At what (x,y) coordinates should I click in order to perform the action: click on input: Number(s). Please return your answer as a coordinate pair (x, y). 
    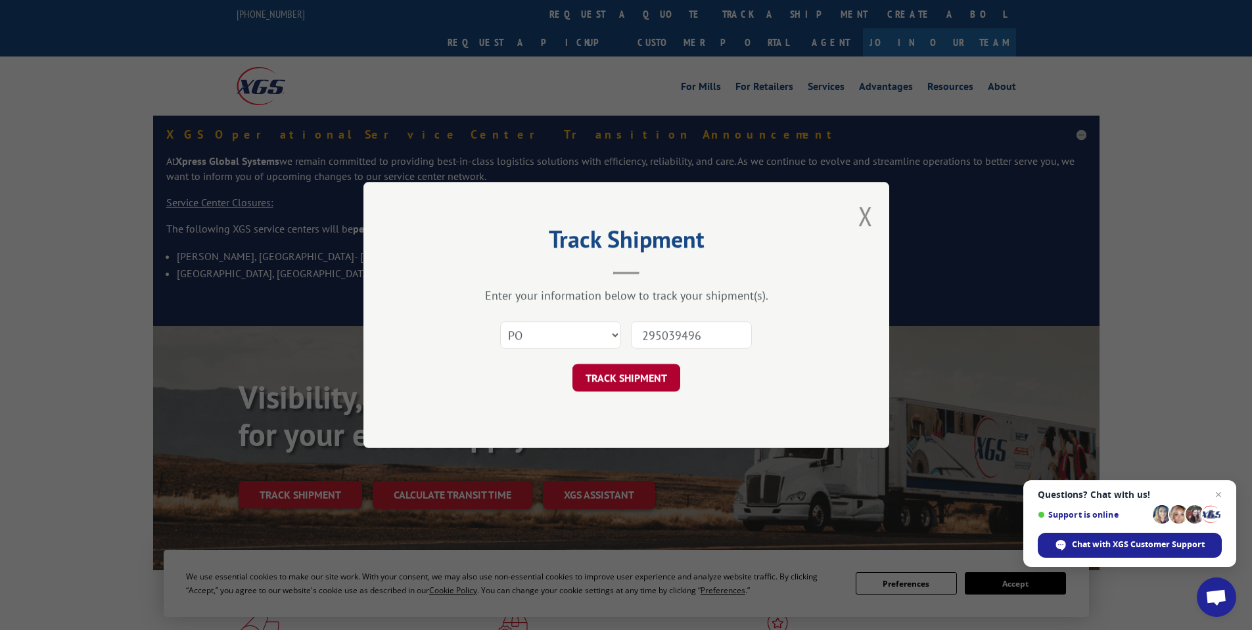
    Looking at the image, I should click on (692, 335).